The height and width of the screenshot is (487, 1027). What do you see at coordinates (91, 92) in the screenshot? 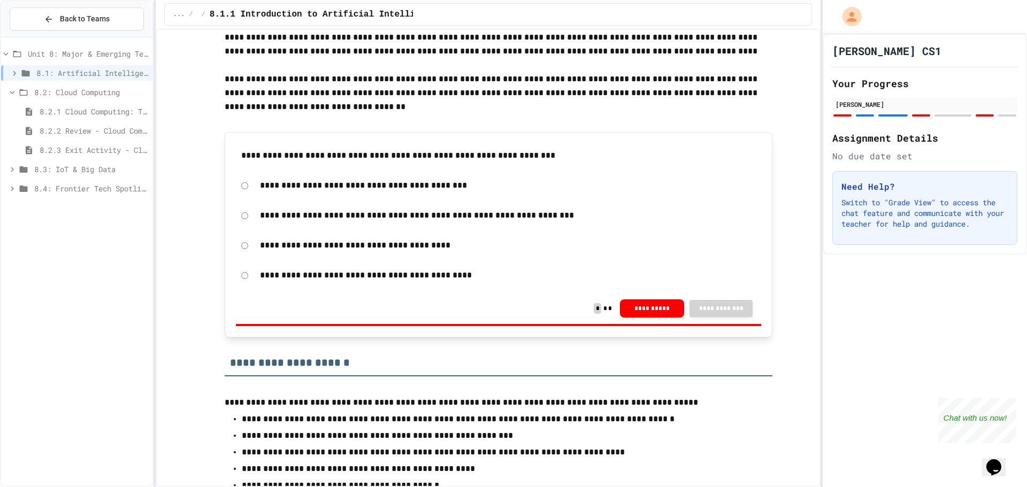
I see `span: 8.2: Cloud Computing` at bounding box center [91, 92].